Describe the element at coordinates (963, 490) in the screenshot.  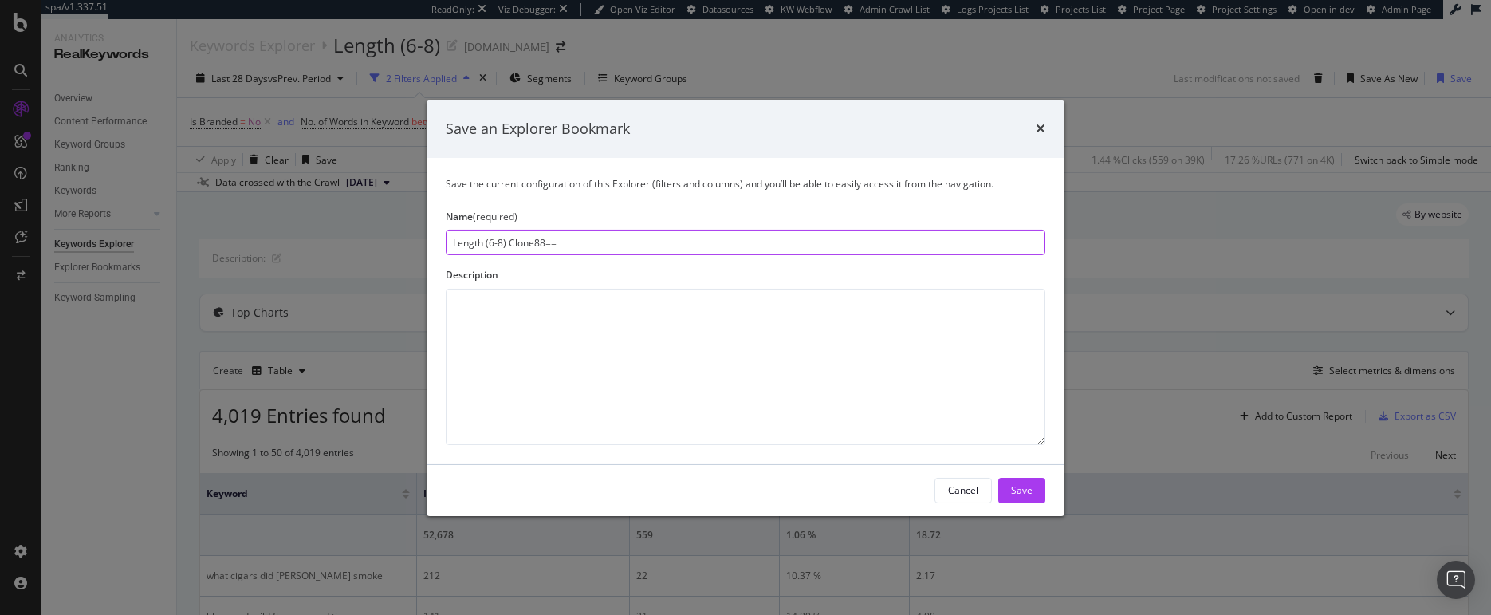
I see `div: Cancel` at that location.